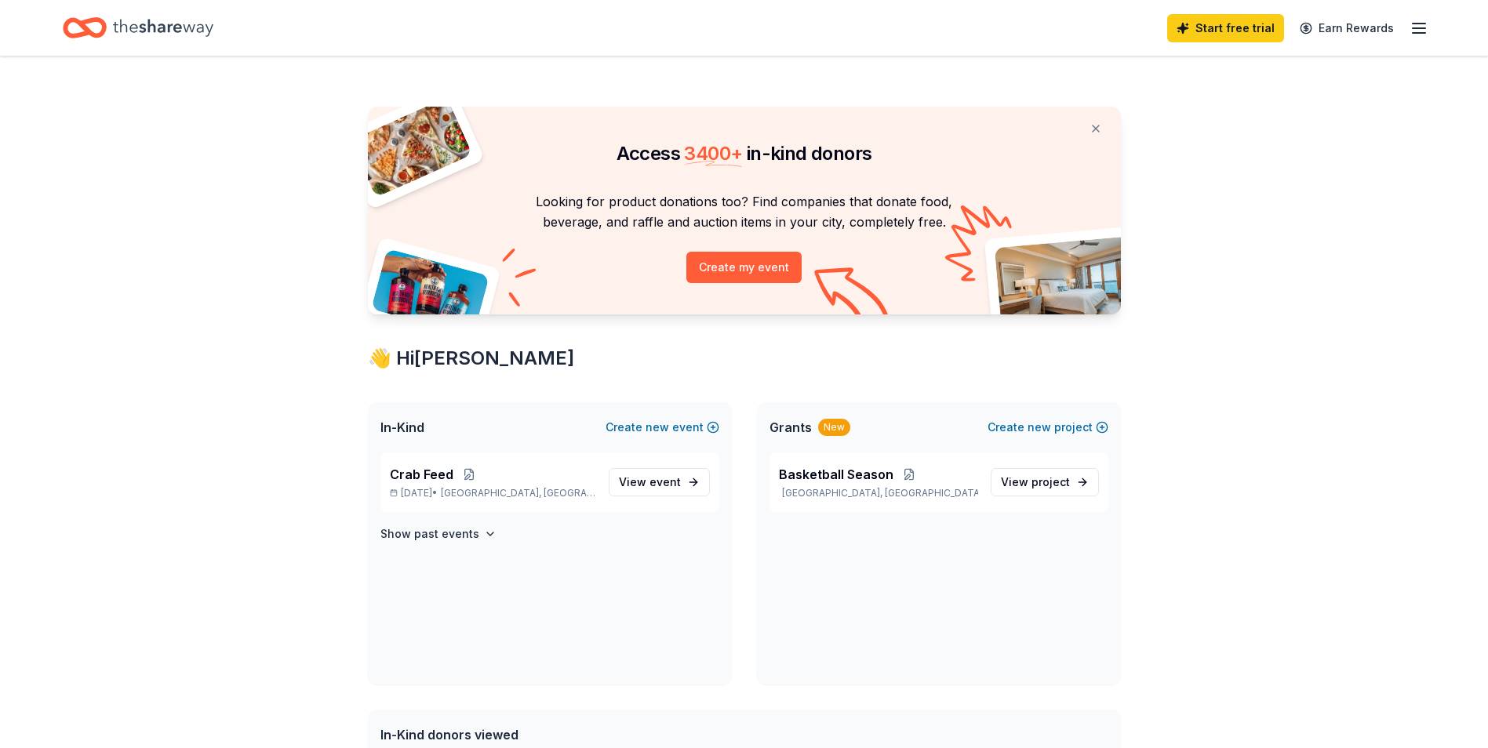 The height and width of the screenshot is (748, 1488). I want to click on a: View event, so click(659, 482).